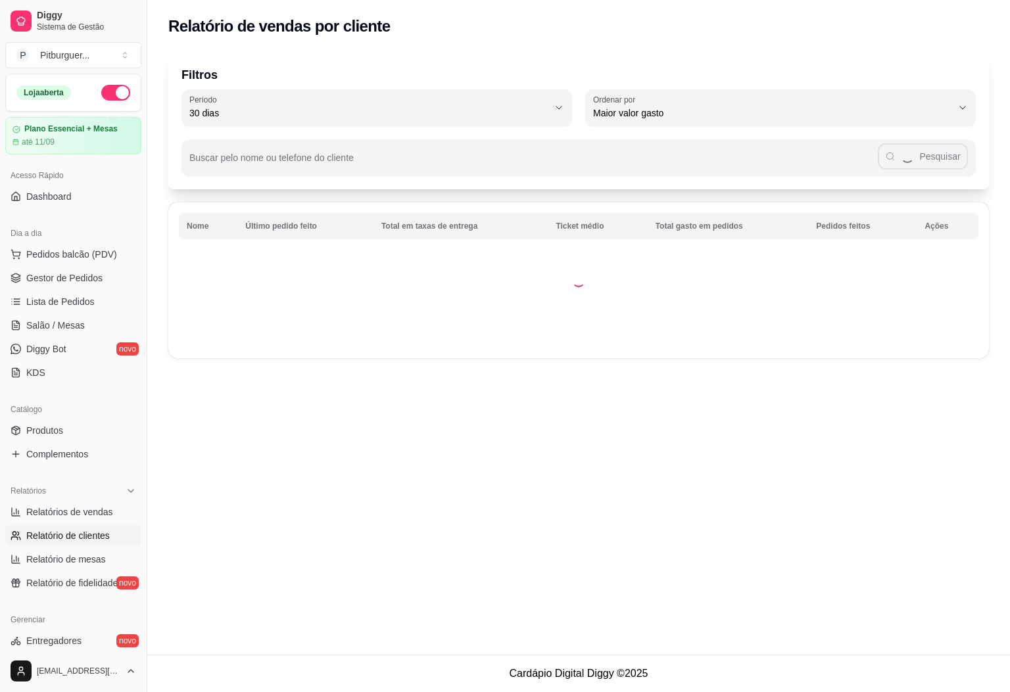 The width and height of the screenshot is (1010, 692). What do you see at coordinates (72, 583) in the screenshot?
I see `span: Relatório de fidelidade` at bounding box center [72, 583].